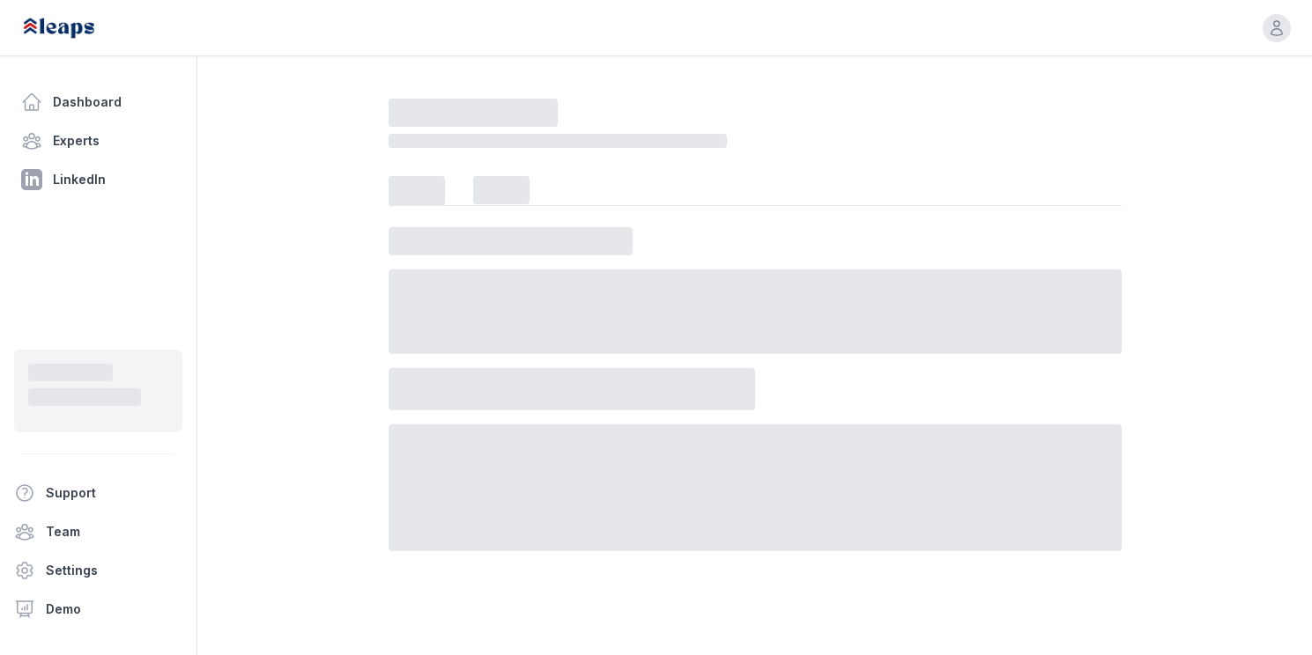 The height and width of the screenshot is (655, 1312). Describe the element at coordinates (78, 28) in the screenshot. I see `img: Leaps` at that location.